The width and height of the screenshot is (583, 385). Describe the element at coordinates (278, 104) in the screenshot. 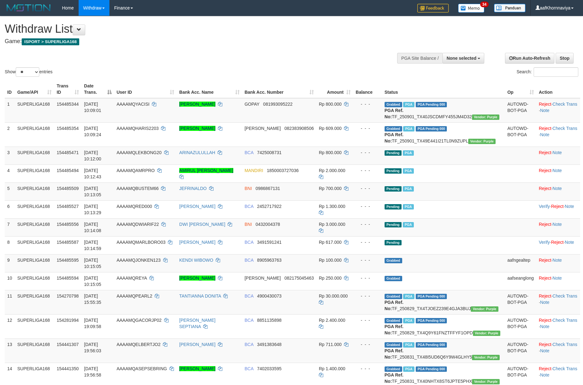

I see `span: Copy 081993095222 to clipboard` at that location.